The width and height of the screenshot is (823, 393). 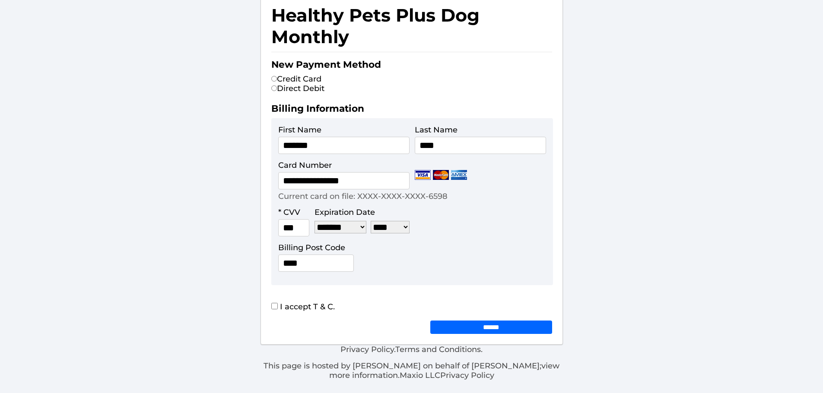 What do you see at coordinates (436, 130) in the screenshot?
I see `label: Last Name` at bounding box center [436, 130].